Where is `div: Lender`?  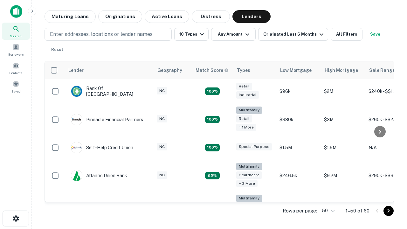
div: Lender is located at coordinates (76, 70).